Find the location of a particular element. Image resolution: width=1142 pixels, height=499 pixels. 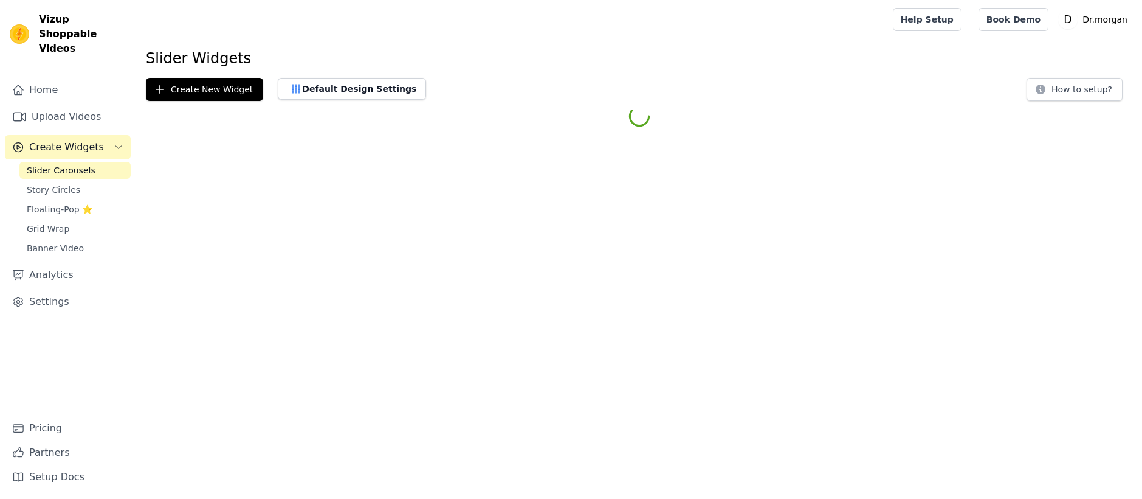

button: Default Design Settings is located at coordinates (352, 89).